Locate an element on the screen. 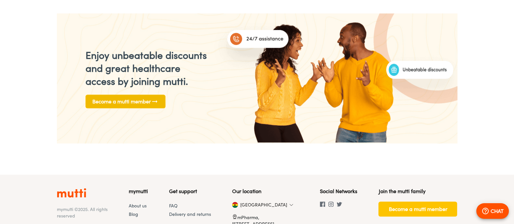 Image resolution: width=514 pixels, height=224 pixels. img: Twitter is located at coordinates (339, 204).